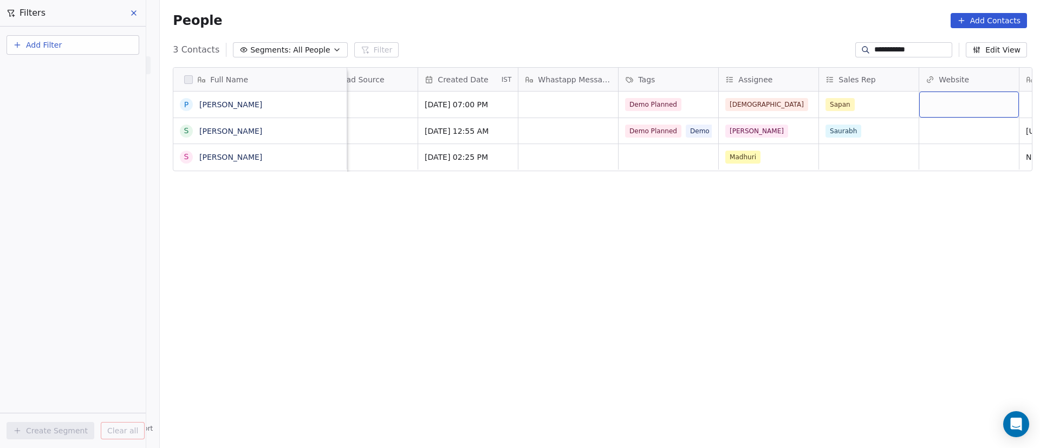 The image size is (1040, 448). Describe the element at coordinates (229, 80) in the screenshot. I see `span: Full Name` at that location.